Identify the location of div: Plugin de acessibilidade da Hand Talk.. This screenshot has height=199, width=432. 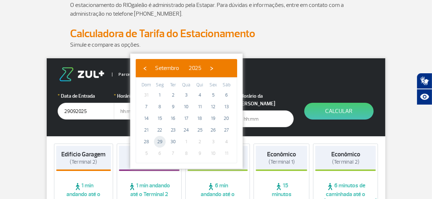
(424, 89).